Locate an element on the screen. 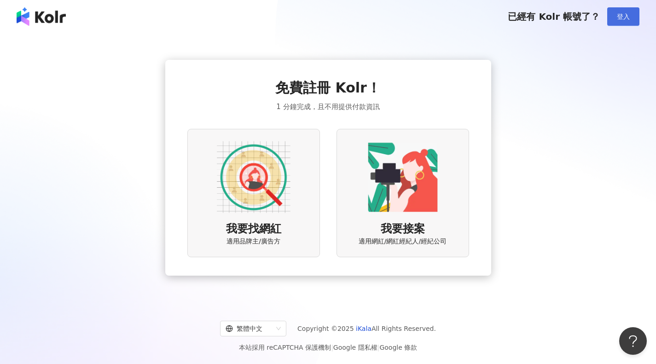 The image size is (656, 364). span: 登入 is located at coordinates (624, 17).